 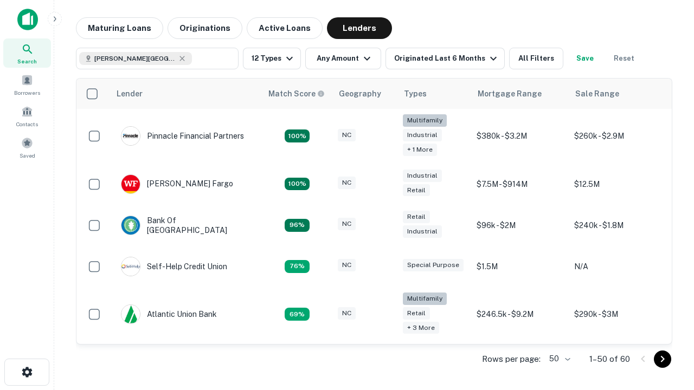 I want to click on div: Search, so click(x=27, y=53).